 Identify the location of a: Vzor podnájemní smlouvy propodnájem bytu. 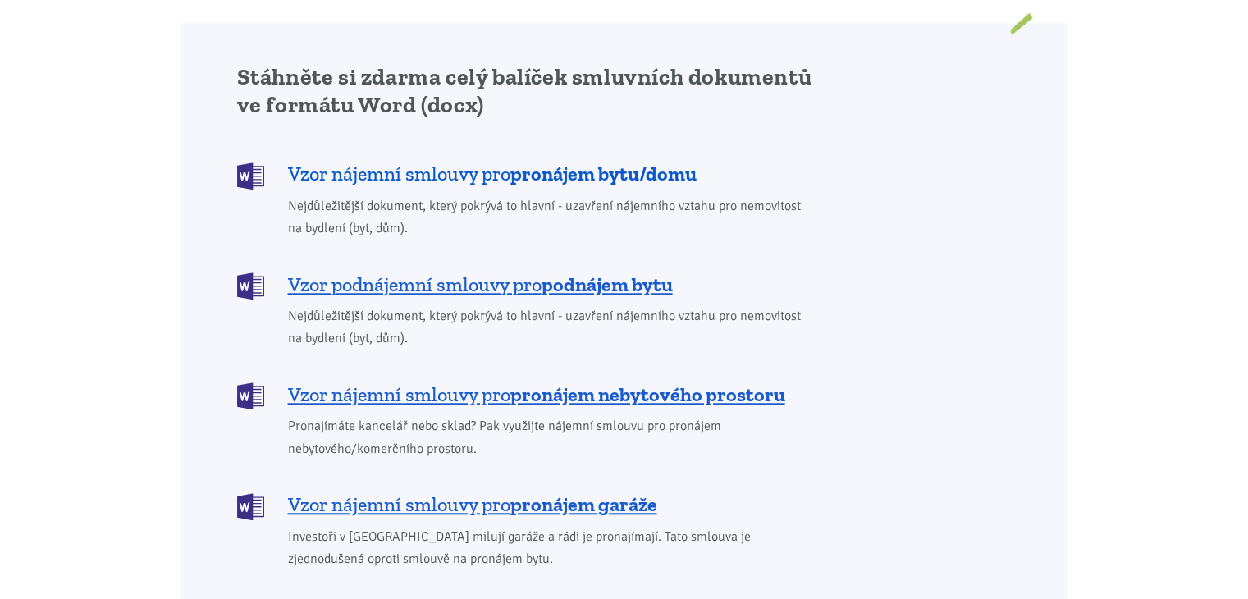
(524, 284).